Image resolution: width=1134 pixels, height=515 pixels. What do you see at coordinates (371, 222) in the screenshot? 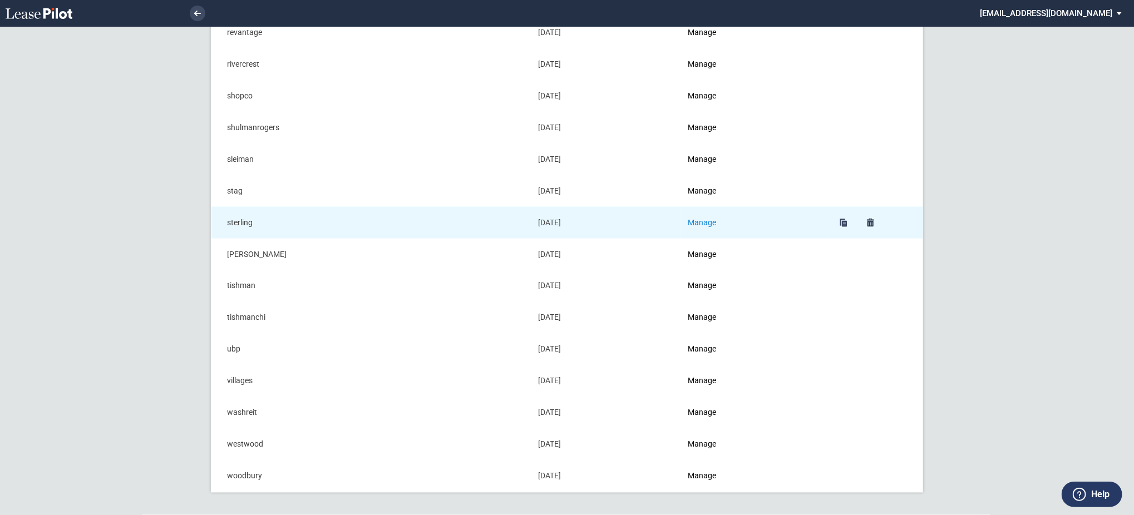
I see `td: sterling` at bounding box center [371, 222].